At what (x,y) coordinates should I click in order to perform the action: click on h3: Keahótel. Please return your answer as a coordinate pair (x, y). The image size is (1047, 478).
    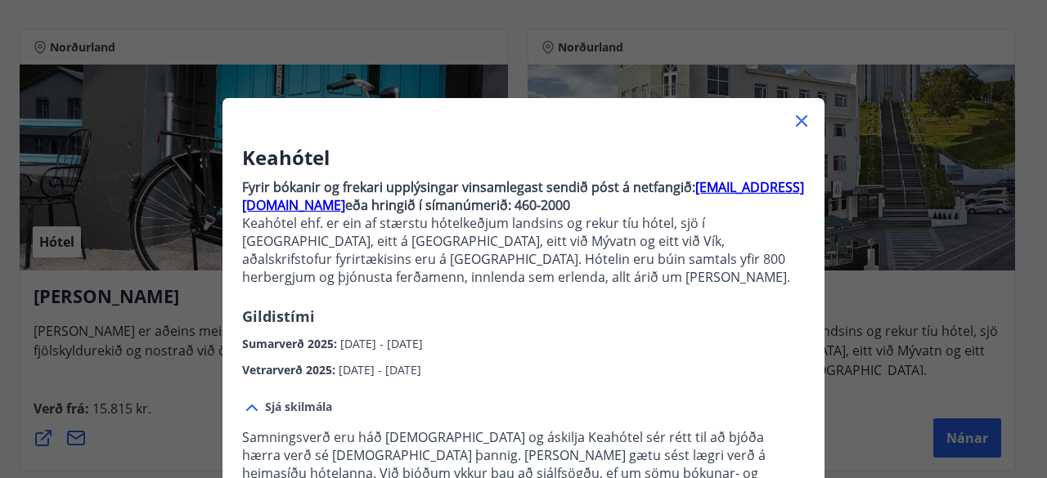
    Looking at the image, I should click on (523, 158).